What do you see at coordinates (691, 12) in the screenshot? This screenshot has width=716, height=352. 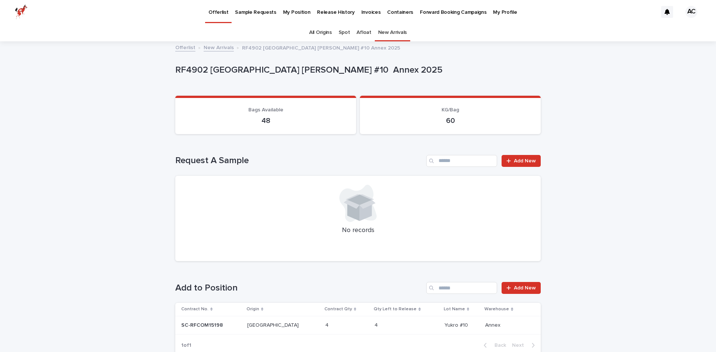 I see `div: AC` at bounding box center [691, 12].